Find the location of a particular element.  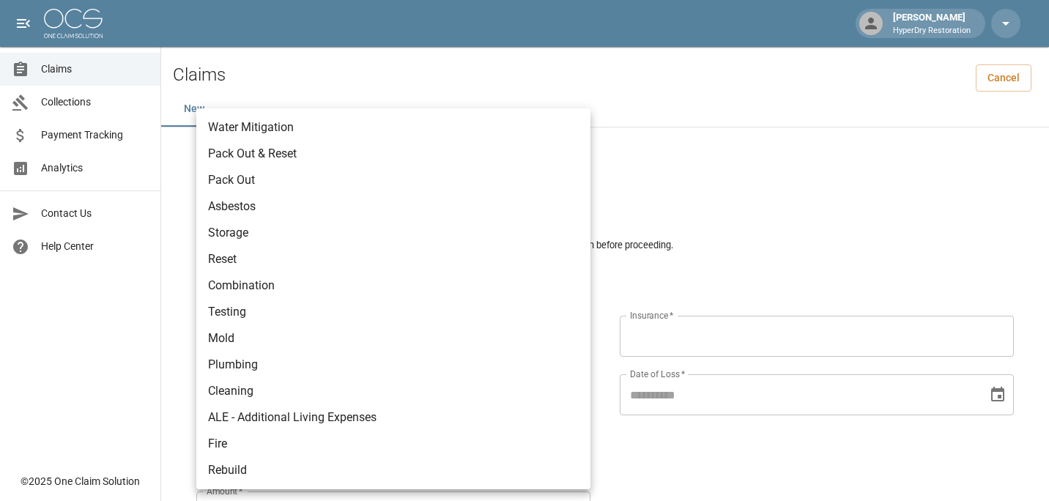

li: ALE - Additional Living Expenses is located at coordinates (393, 418).